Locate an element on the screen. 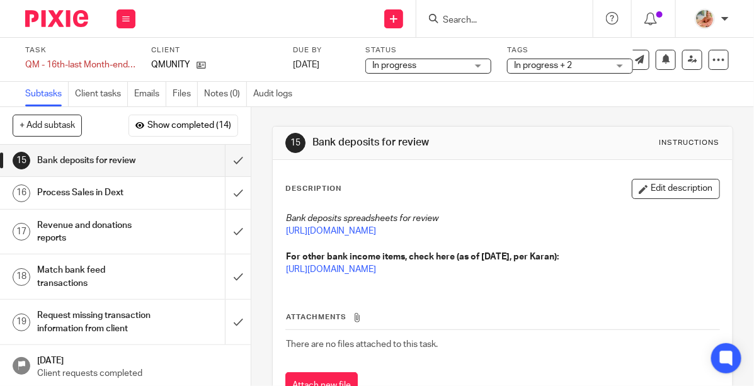 Image resolution: width=754 pixels, height=386 pixels. h1: Process Sales in Dext is located at coordinates (96, 193).